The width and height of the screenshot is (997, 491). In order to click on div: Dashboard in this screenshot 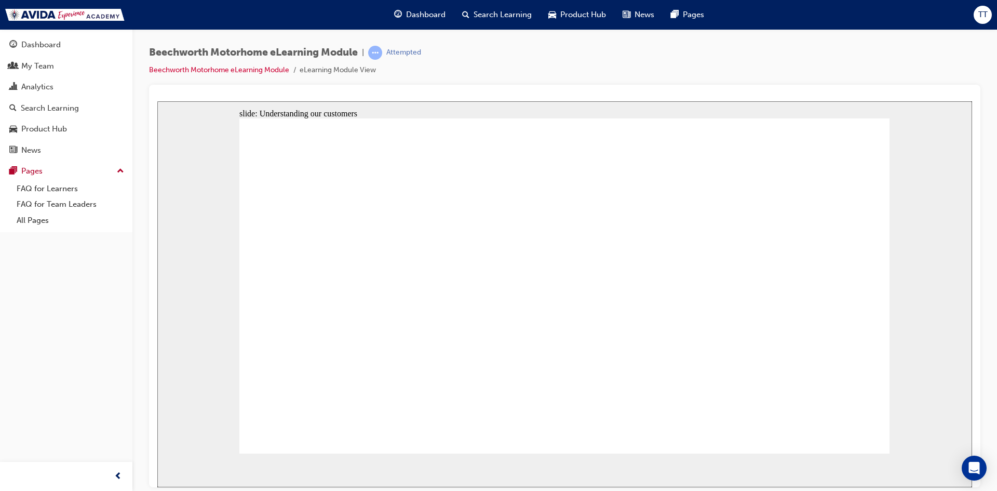, I will do `click(41, 45)`.